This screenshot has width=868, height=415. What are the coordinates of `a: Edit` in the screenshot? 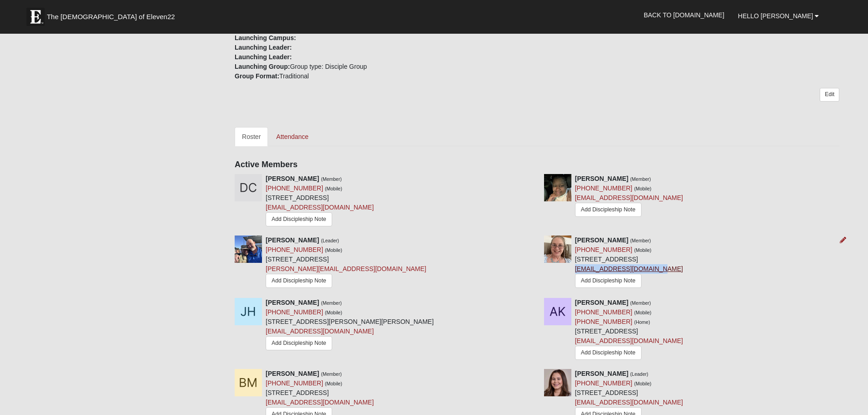 It's located at (829, 94).